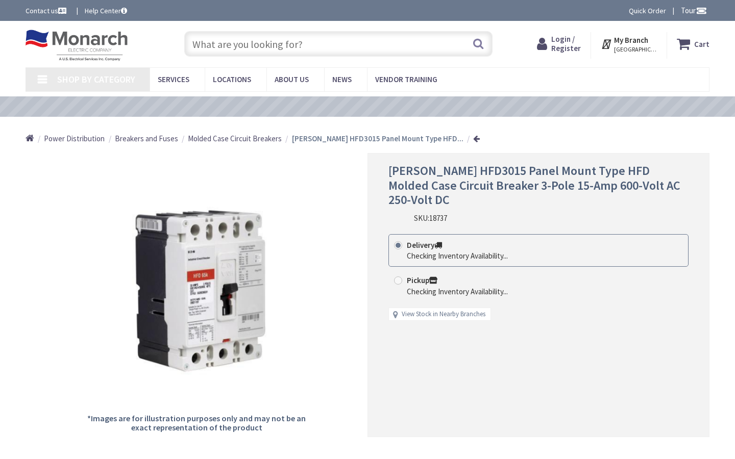  Describe the element at coordinates (342, 79) in the screenshot. I see `span: News` at that location.